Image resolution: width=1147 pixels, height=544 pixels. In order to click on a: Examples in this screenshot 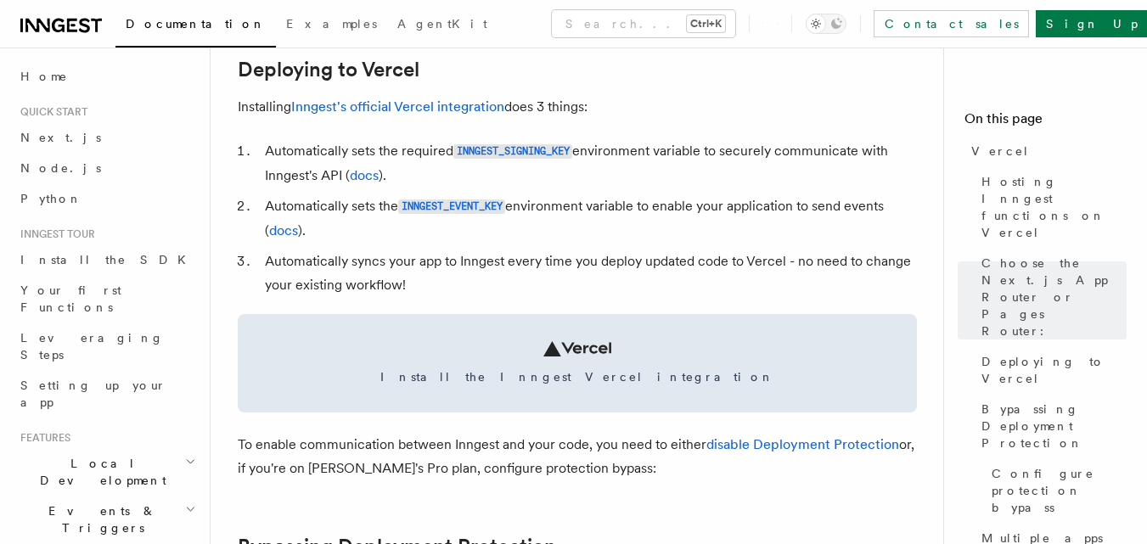, I will do `click(331, 25)`.